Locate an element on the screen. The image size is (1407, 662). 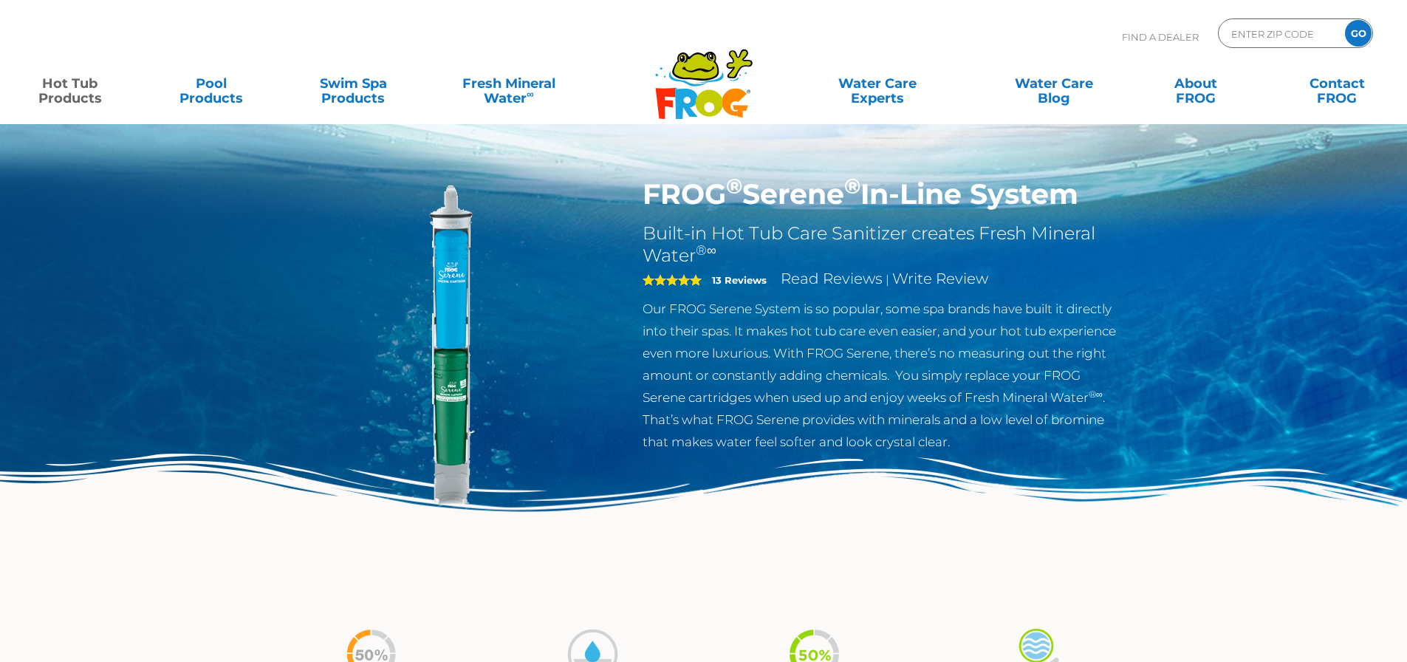
img: Frog Products Logo is located at coordinates (704, 75).